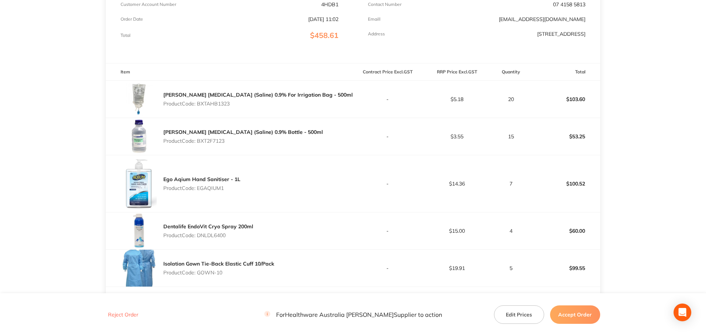  Describe the element at coordinates (139, 136) in the screenshot. I see `img: ZTFmZDR5eA` at that location.